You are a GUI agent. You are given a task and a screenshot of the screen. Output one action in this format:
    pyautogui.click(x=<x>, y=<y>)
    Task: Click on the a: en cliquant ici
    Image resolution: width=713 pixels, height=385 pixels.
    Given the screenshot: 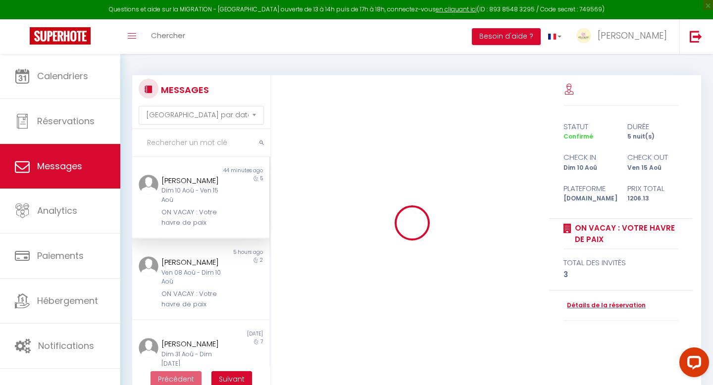 What is the action you would take?
    pyautogui.click(x=456, y=9)
    